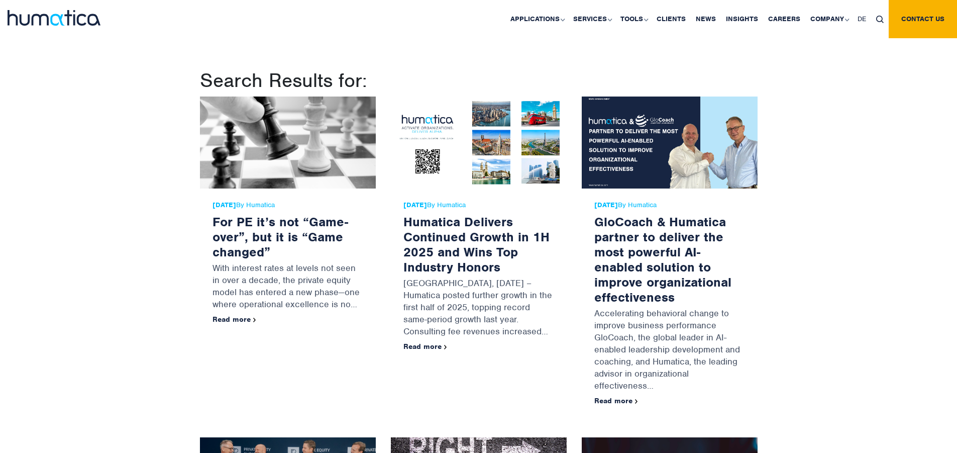  I want to click on a: GloCoach & Humatica partner to deliver the most powerful AI-enabled solution to improve organizat..., so click(663, 259).